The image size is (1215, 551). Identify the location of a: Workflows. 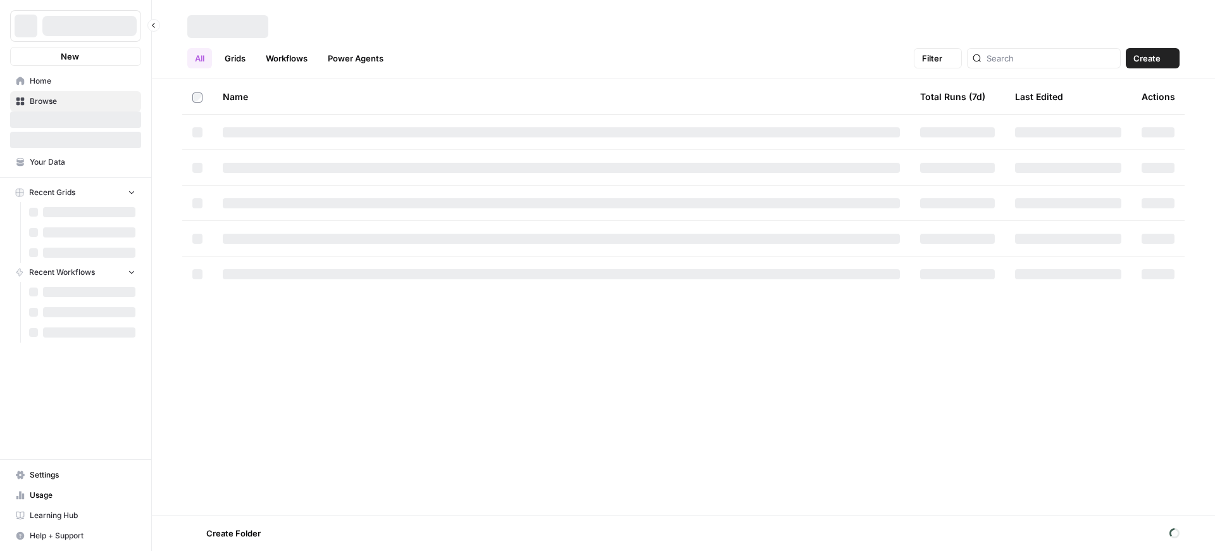
(287, 58).